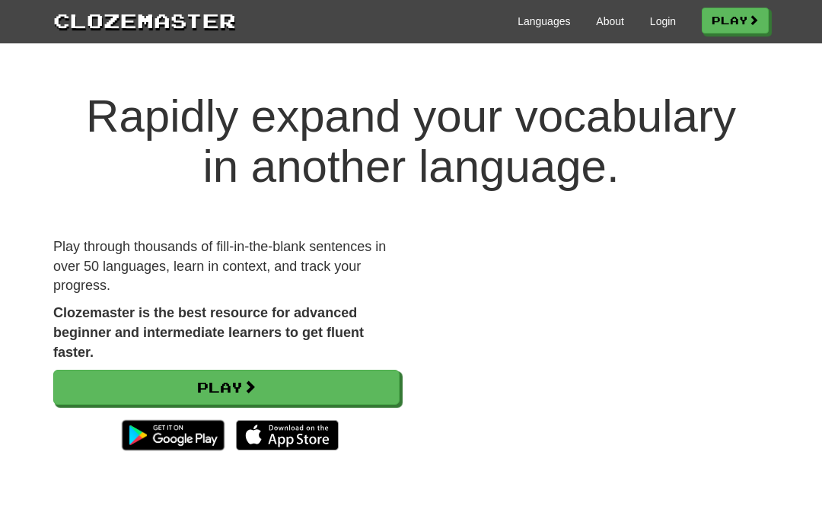  What do you see at coordinates (226, 266) in the screenshot?
I see `p: Play through thousands of fill-in-the-blank sentences in over 50 languages, learn in context, and...` at bounding box center [226, 266].